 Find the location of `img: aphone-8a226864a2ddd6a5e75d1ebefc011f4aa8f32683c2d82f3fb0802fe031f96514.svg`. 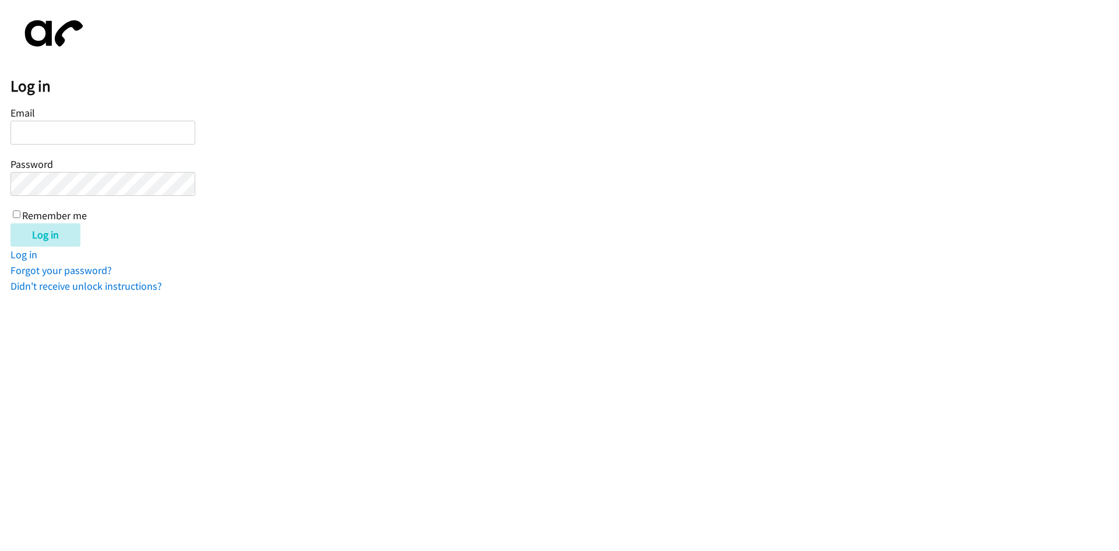

img: aphone-8a226864a2ddd6a5e75d1ebefc011f4aa8f32683c2d82f3fb0802fe031f96514.svg is located at coordinates (51, 33).